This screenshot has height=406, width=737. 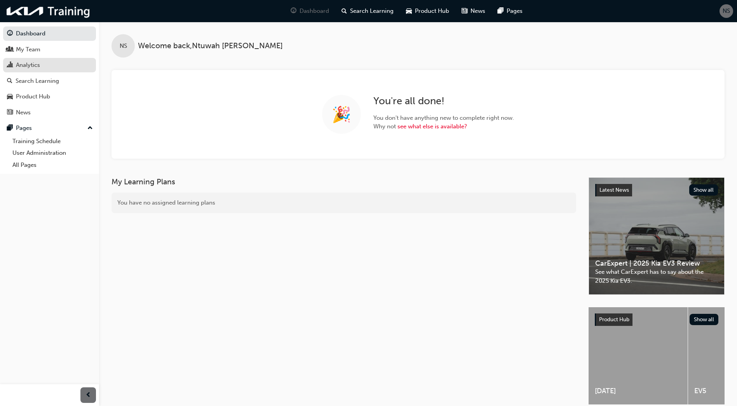 What do you see at coordinates (33, 96) in the screenshot?
I see `div: Product Hub` at bounding box center [33, 96].